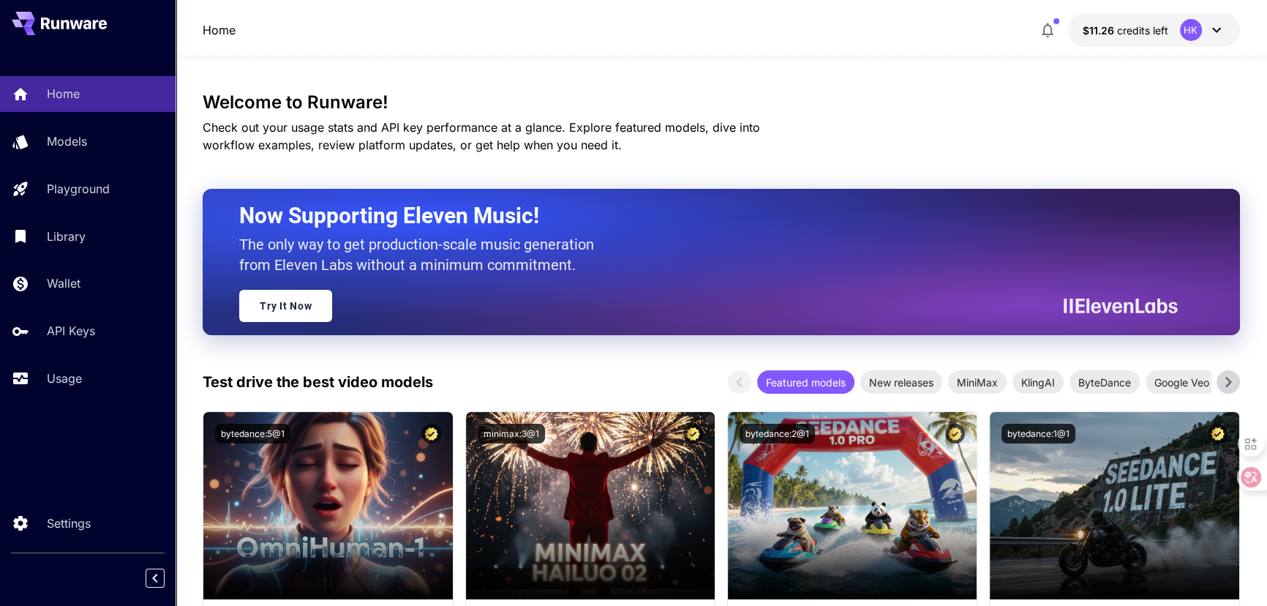  What do you see at coordinates (1104, 382) in the screenshot?
I see `div: ByteDance` at bounding box center [1104, 382].